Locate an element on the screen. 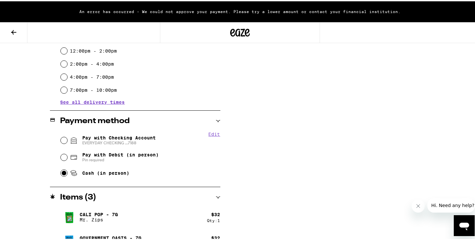 This screenshot has height=240, width=475. label: 12:00pm - 2:00pm is located at coordinates (93, 50).